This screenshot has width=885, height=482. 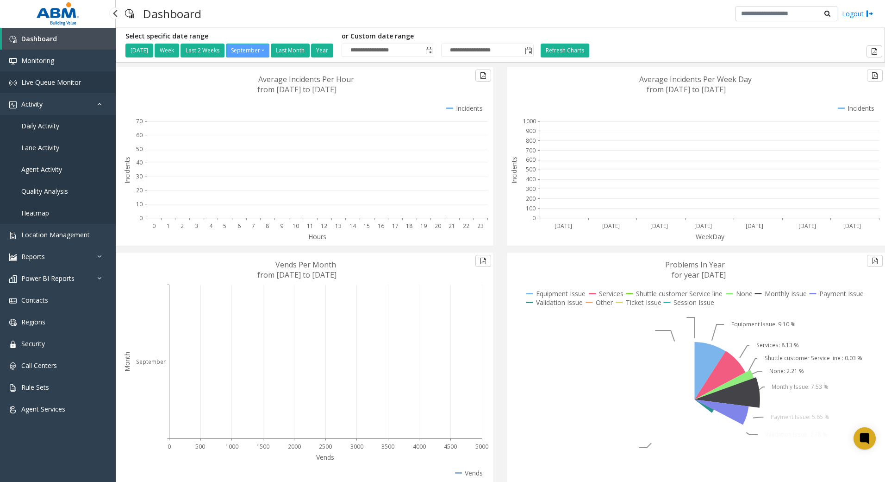 What do you see at coordinates (388, 446) in the screenshot?
I see `text: 3500` at bounding box center [388, 446].